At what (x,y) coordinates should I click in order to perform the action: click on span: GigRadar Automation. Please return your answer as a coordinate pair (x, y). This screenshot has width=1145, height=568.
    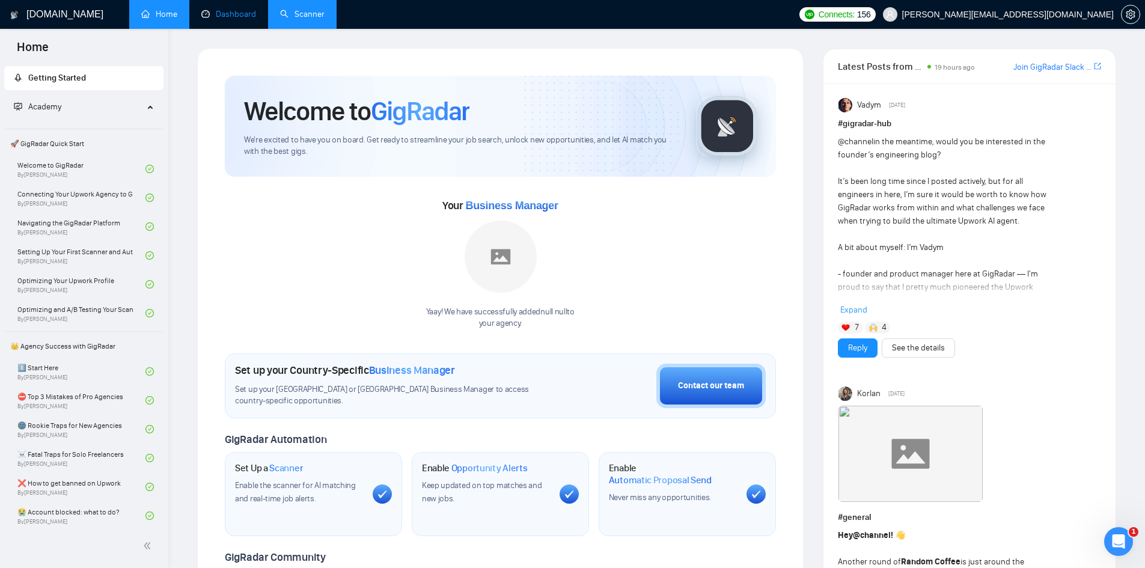
    Looking at the image, I should click on (275, 439).